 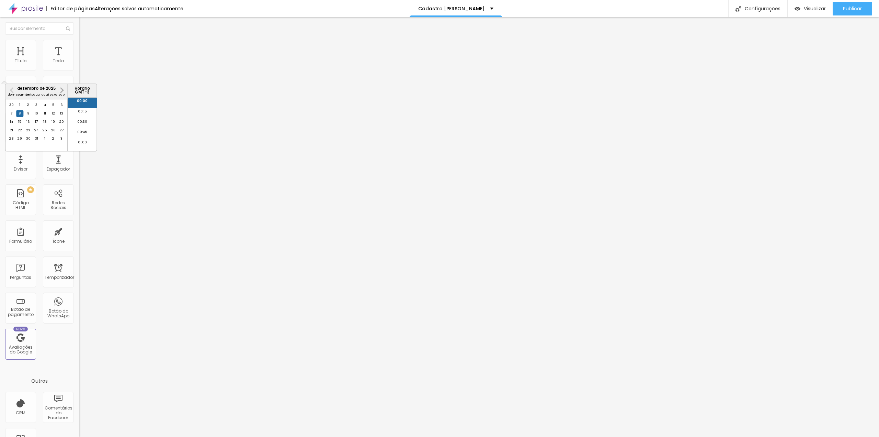 I want to click on font: dezembro de 2025, so click(x=36, y=88).